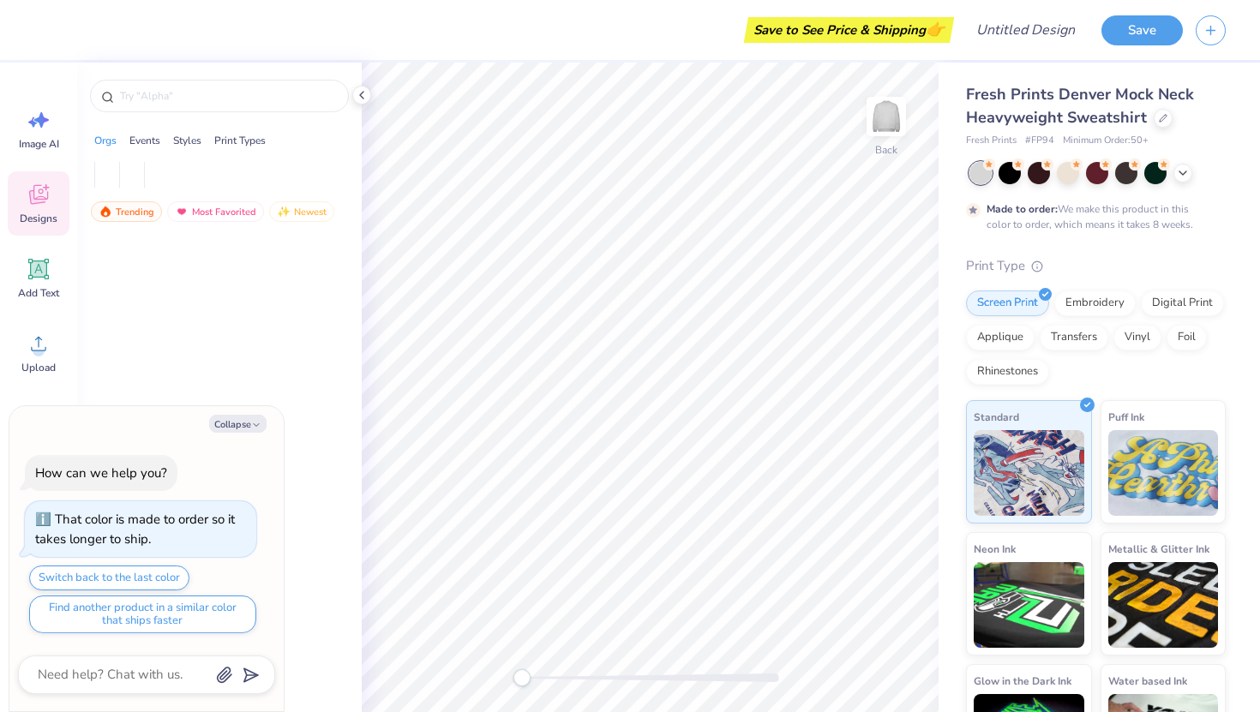  What do you see at coordinates (1163, 605) in the screenshot?
I see `img: Metallic & Glitter Ink` at bounding box center [1163, 605].